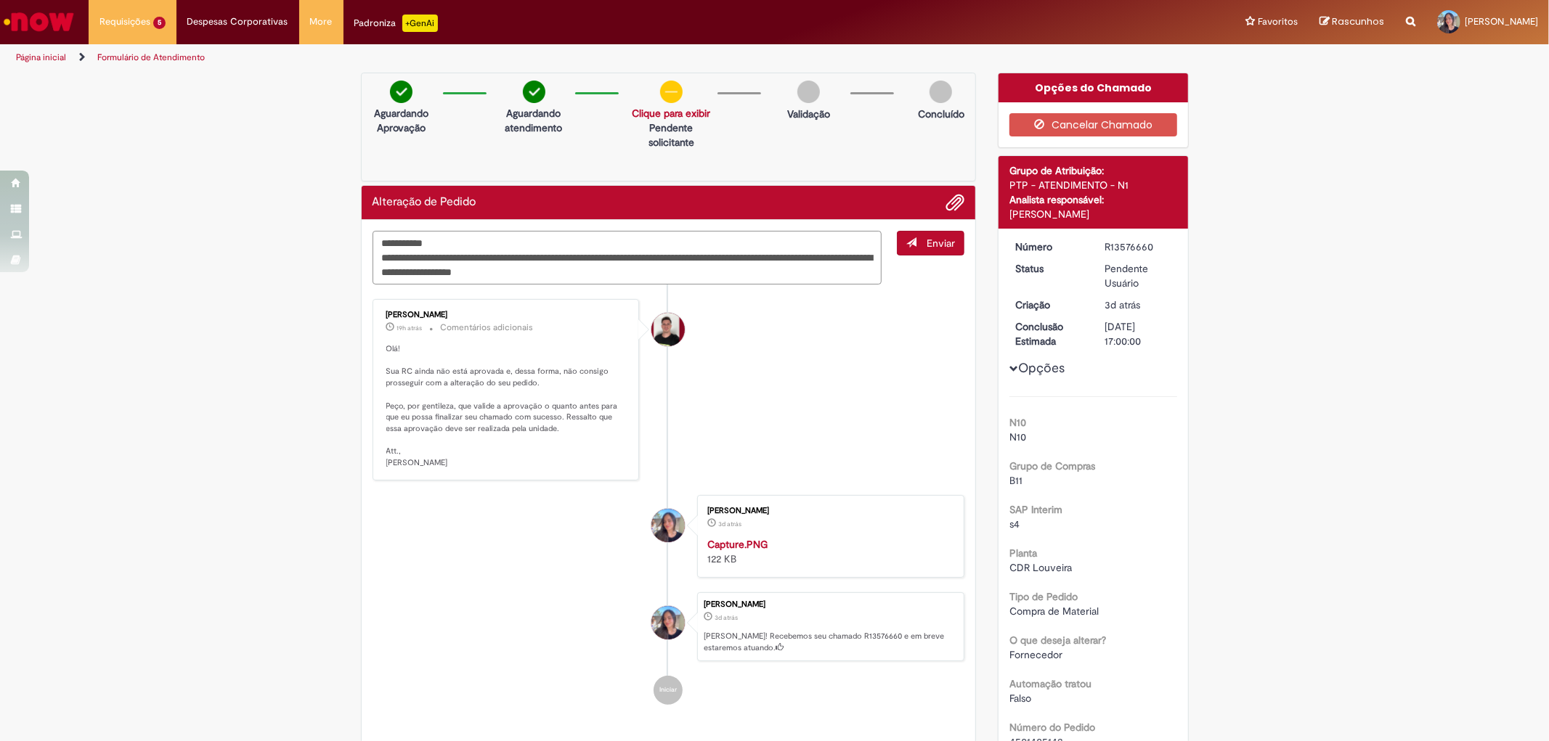 This screenshot has width=1549, height=741. I want to click on span: N10, so click(1017, 437).